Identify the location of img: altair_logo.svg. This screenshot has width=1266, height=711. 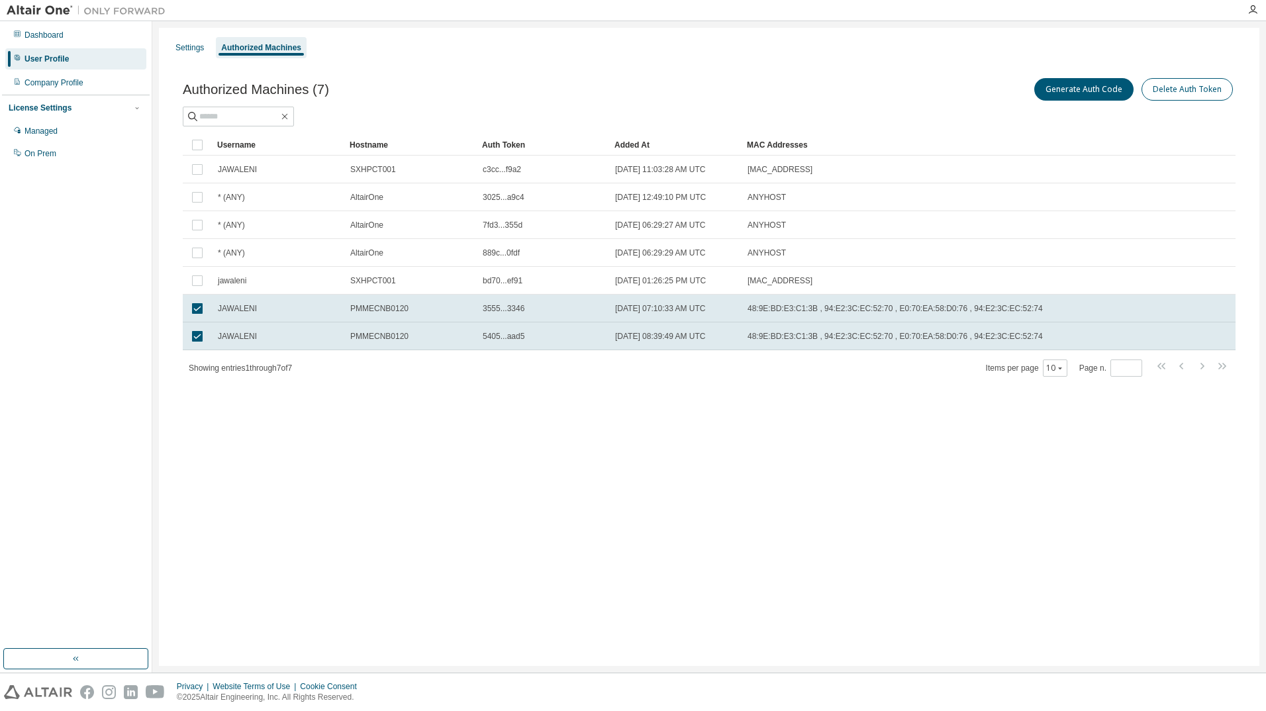
(38, 692).